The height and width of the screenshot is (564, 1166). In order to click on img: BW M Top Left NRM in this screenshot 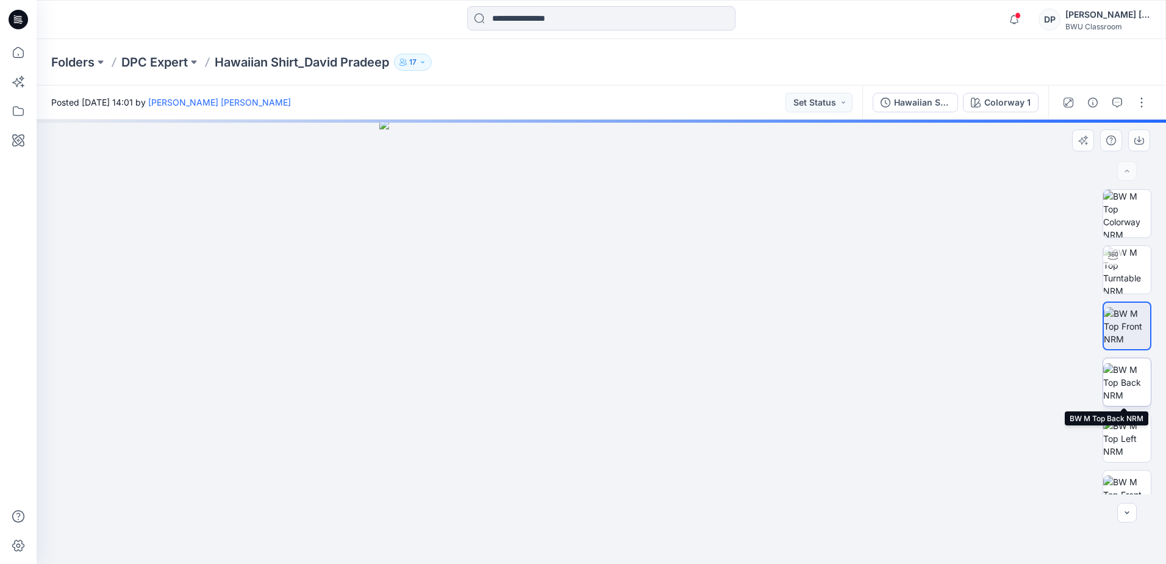, I will do `click(1127, 438)`.